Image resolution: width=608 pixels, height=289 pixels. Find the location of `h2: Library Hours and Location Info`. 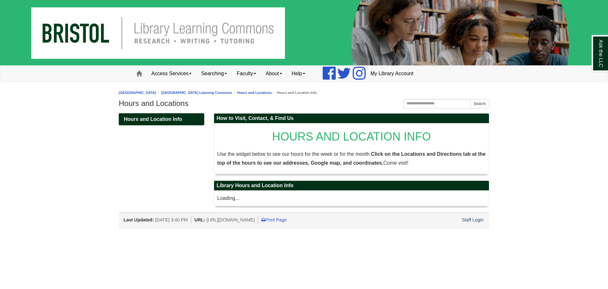

h2: Library Hours and Location Info is located at coordinates (352, 185).